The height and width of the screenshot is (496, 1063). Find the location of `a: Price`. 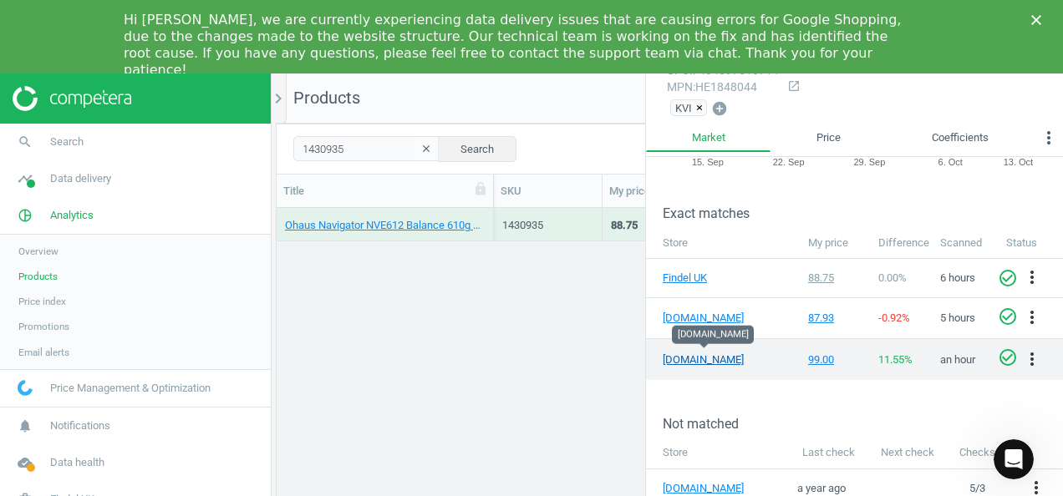

a: Price is located at coordinates (828, 138).